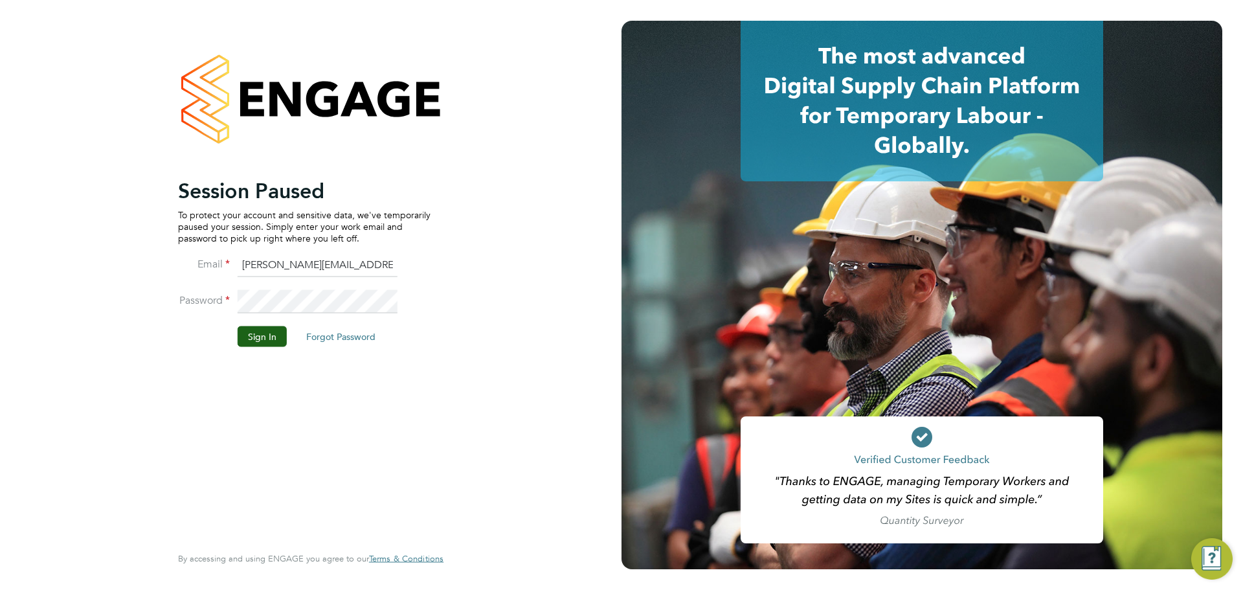  Describe the element at coordinates (262, 336) in the screenshot. I see `button: Sign In` at that location.